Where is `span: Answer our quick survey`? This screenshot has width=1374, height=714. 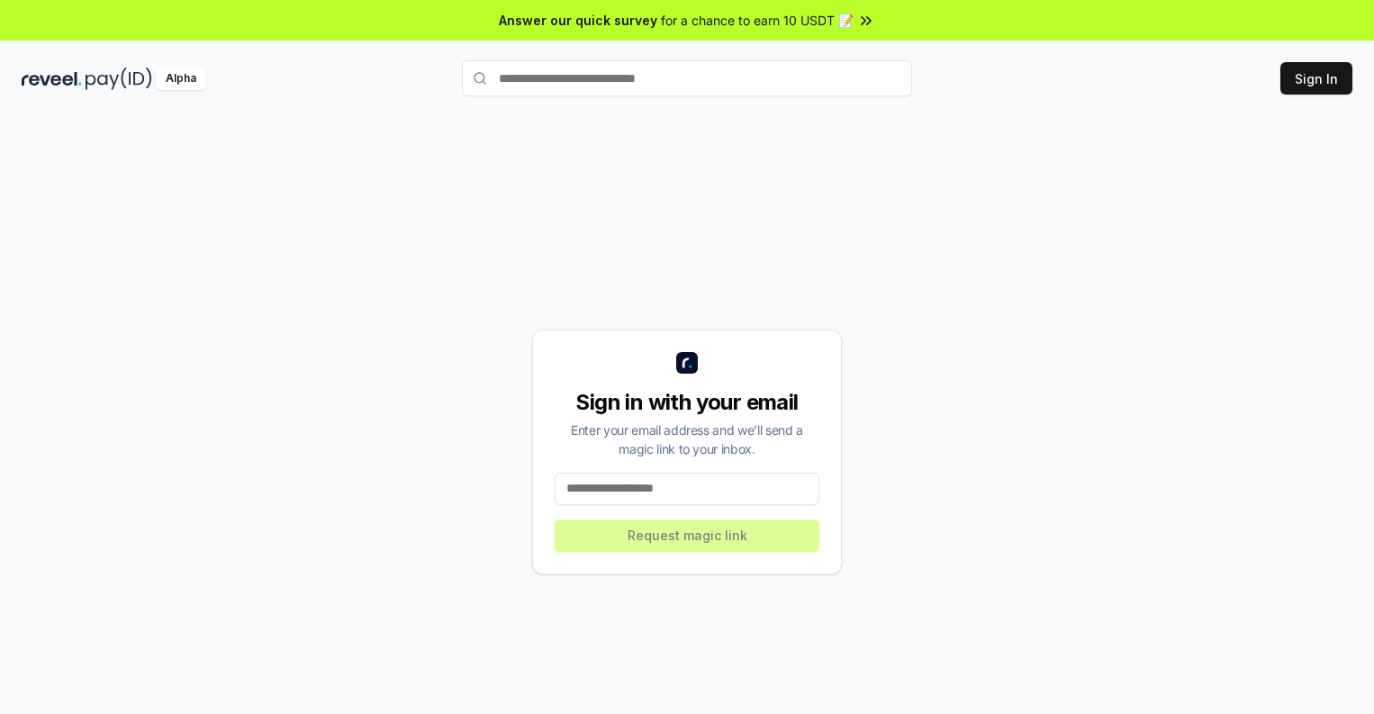
span: Answer our quick survey is located at coordinates (578, 20).